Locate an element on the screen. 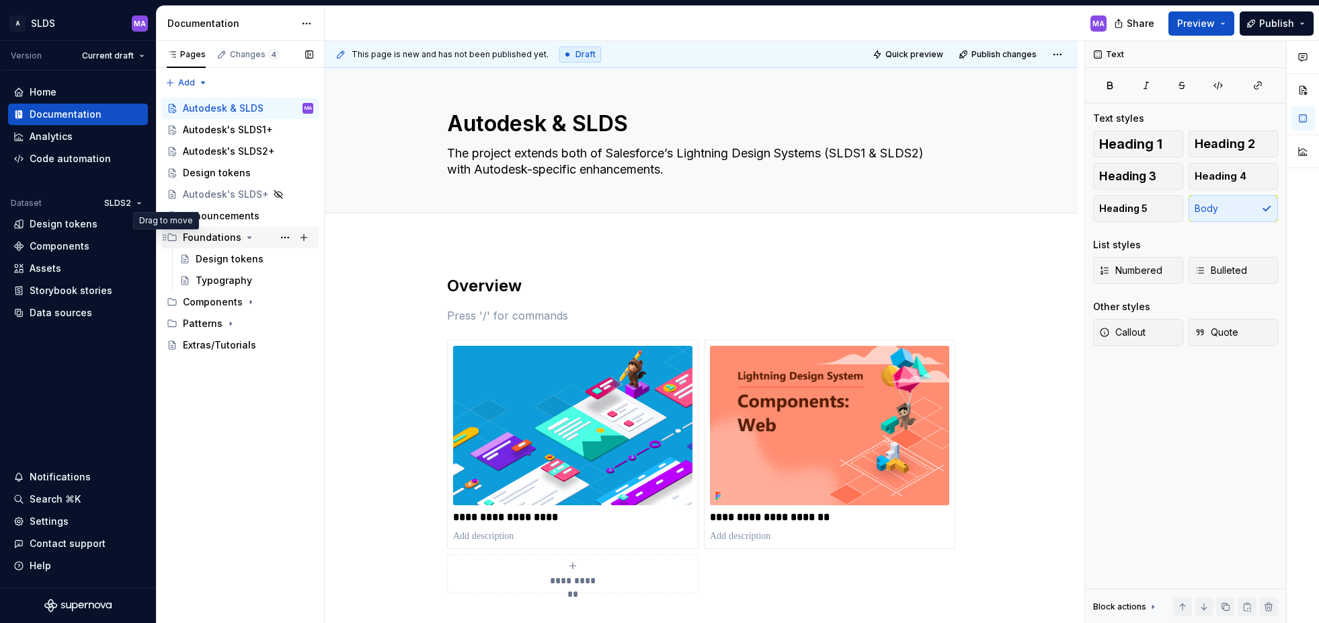 Image resolution: width=1319 pixels, height=623 pixels. span: This page is new and has not been published yet. is located at coordinates (450, 54).